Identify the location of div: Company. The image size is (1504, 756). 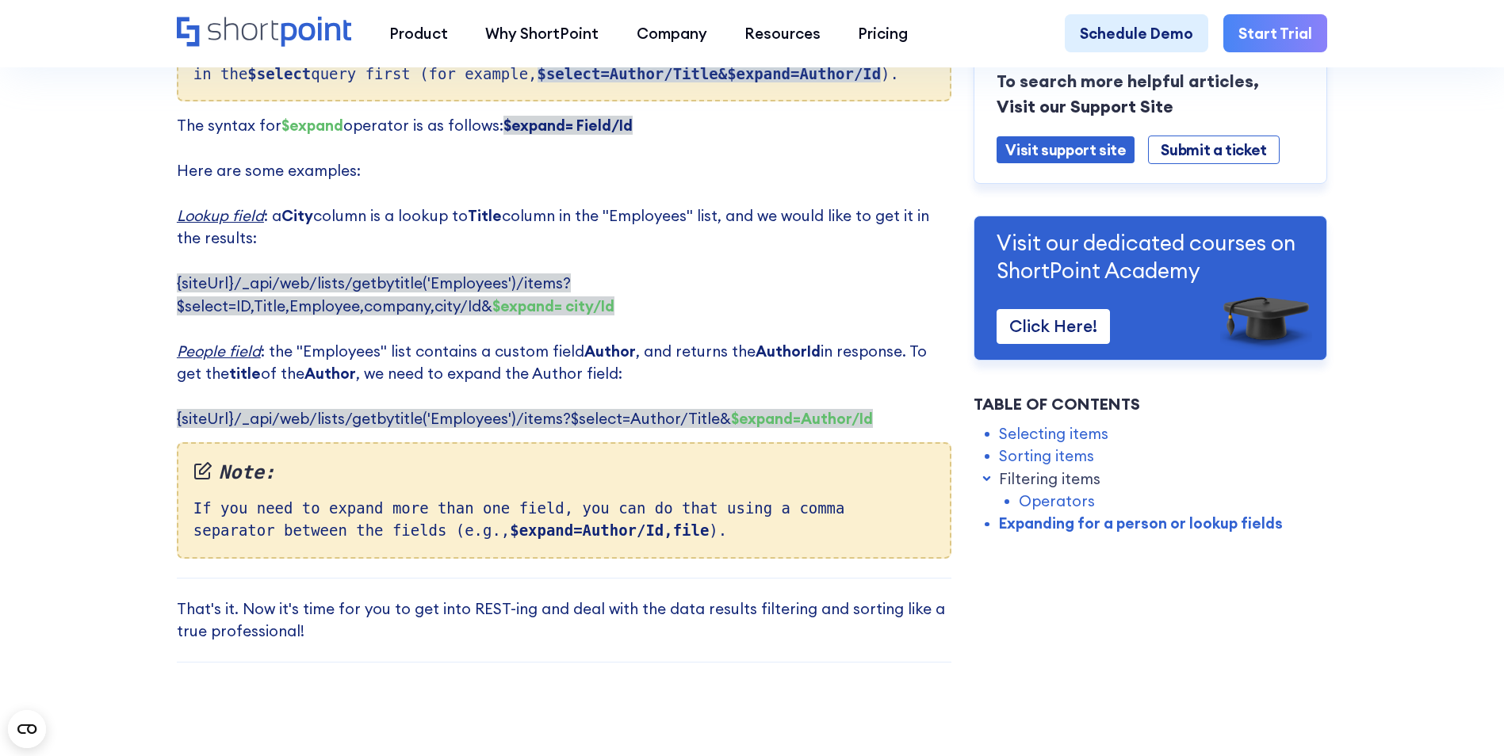
(671, 33).